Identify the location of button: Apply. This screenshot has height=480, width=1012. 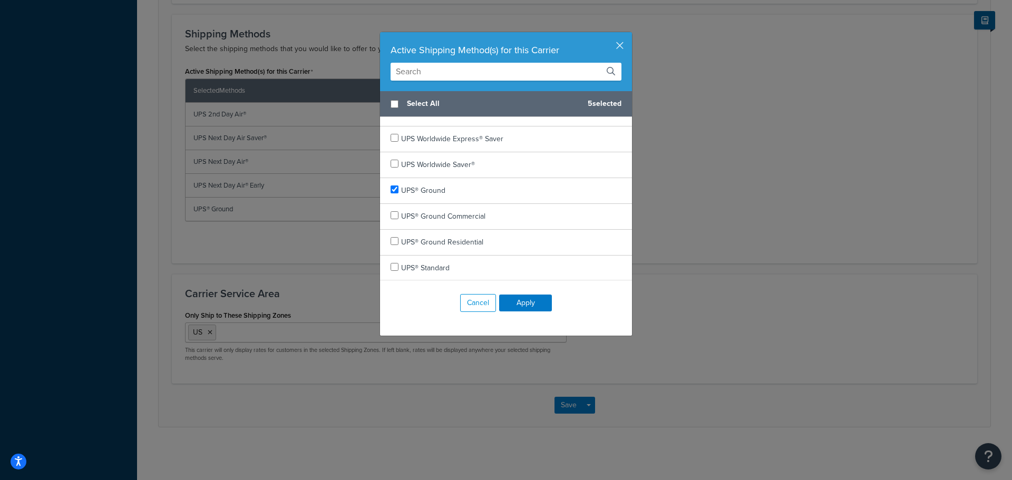
(526, 303).